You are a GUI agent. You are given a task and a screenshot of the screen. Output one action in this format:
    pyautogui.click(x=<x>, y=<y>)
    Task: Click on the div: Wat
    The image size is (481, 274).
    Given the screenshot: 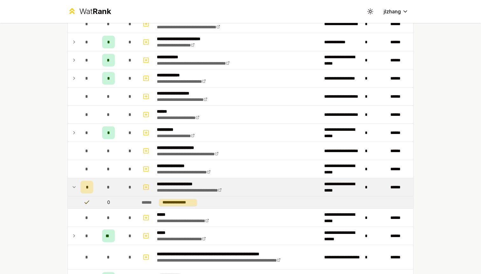 What is the action you would take?
    pyautogui.click(x=95, y=11)
    